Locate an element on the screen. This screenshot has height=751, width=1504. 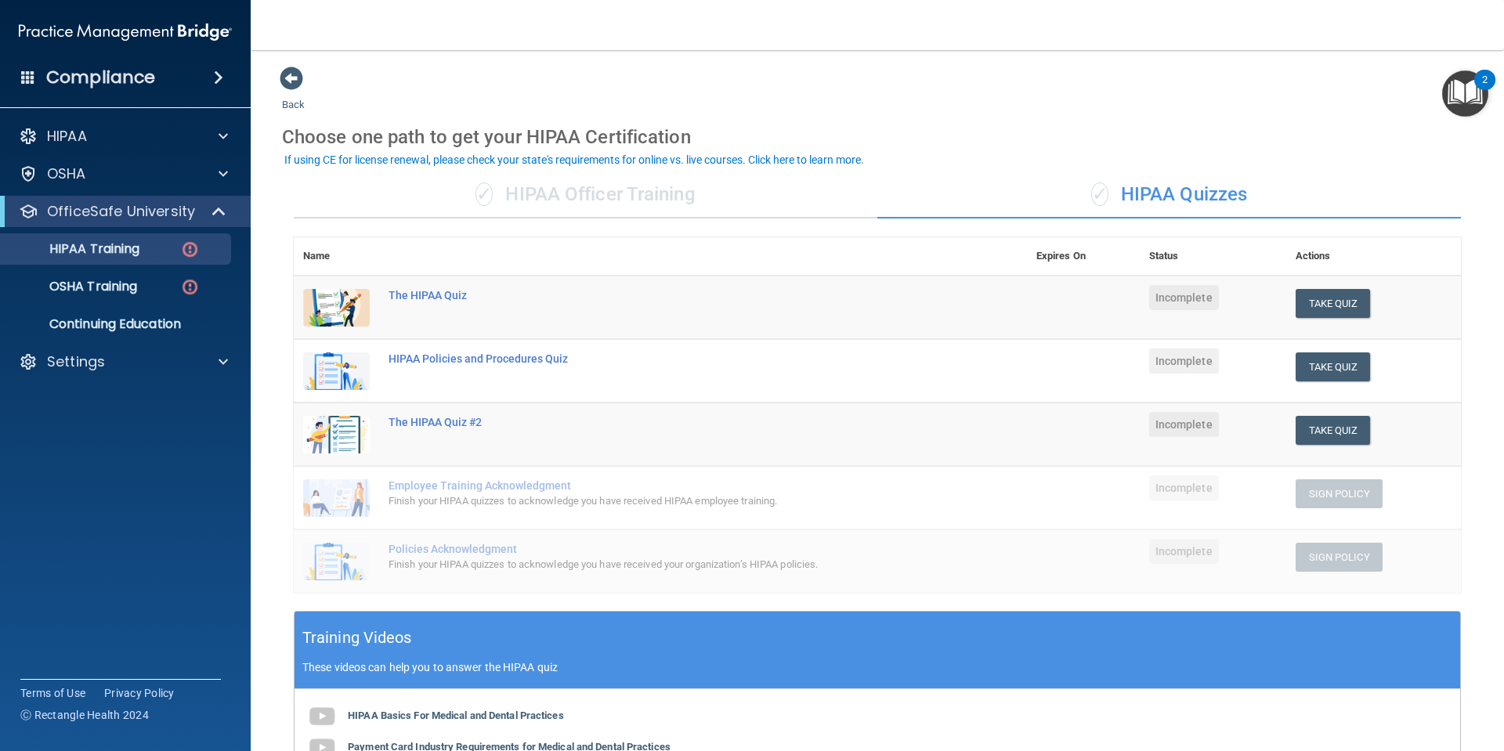
div: Policies Acknowledgment is located at coordinates (668, 549).